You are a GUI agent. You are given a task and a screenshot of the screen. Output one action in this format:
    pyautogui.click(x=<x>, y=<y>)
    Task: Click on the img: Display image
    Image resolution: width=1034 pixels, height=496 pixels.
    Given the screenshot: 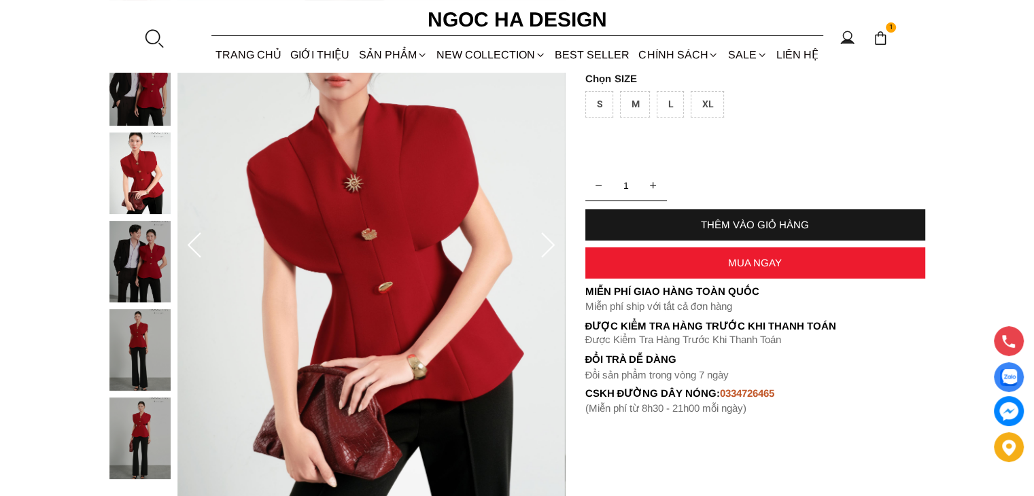 What is the action you would take?
    pyautogui.click(x=1008, y=377)
    